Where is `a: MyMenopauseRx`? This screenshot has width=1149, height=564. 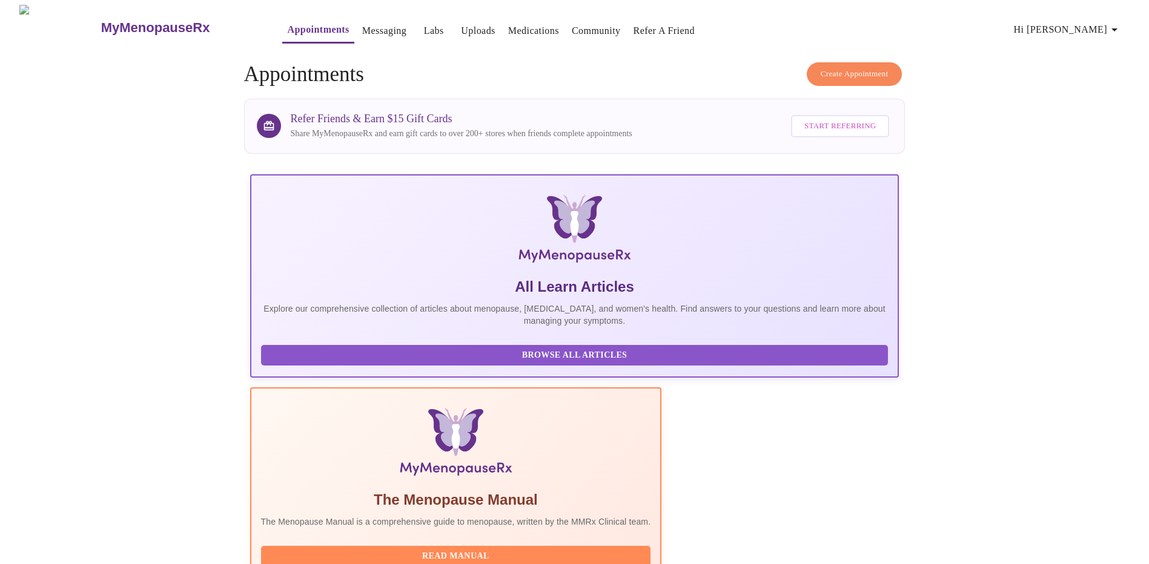
a: MyMenopauseRx is located at coordinates (179, 28).